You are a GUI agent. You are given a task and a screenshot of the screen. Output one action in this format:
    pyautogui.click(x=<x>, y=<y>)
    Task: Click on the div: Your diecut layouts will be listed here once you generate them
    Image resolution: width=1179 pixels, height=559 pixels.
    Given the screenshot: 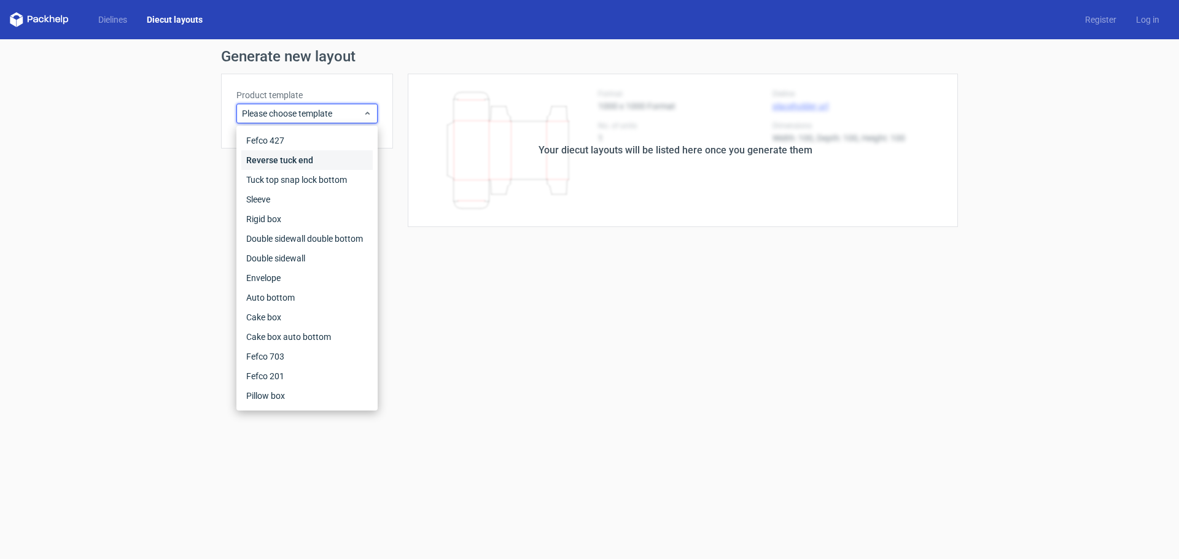 What is the action you would take?
    pyautogui.click(x=675, y=150)
    